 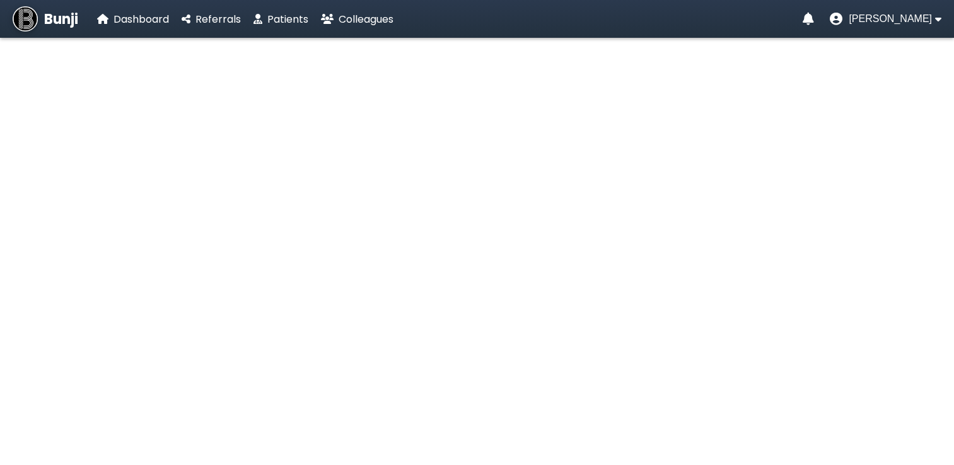 What do you see at coordinates (808, 19) in the screenshot?
I see `a: Notifications` at bounding box center [808, 19].